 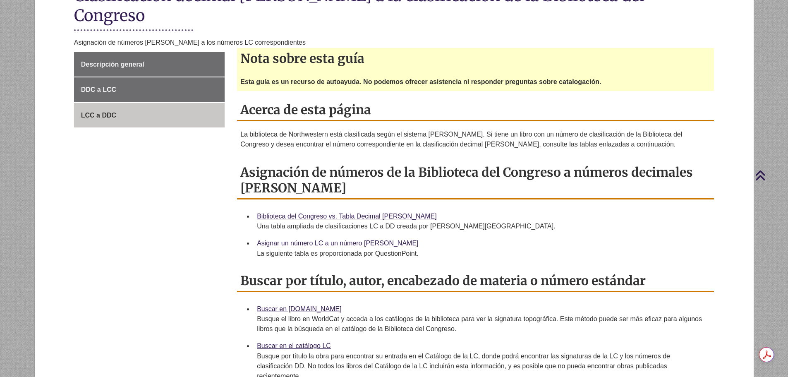 I want to click on a: Descripción general, so click(x=149, y=65).